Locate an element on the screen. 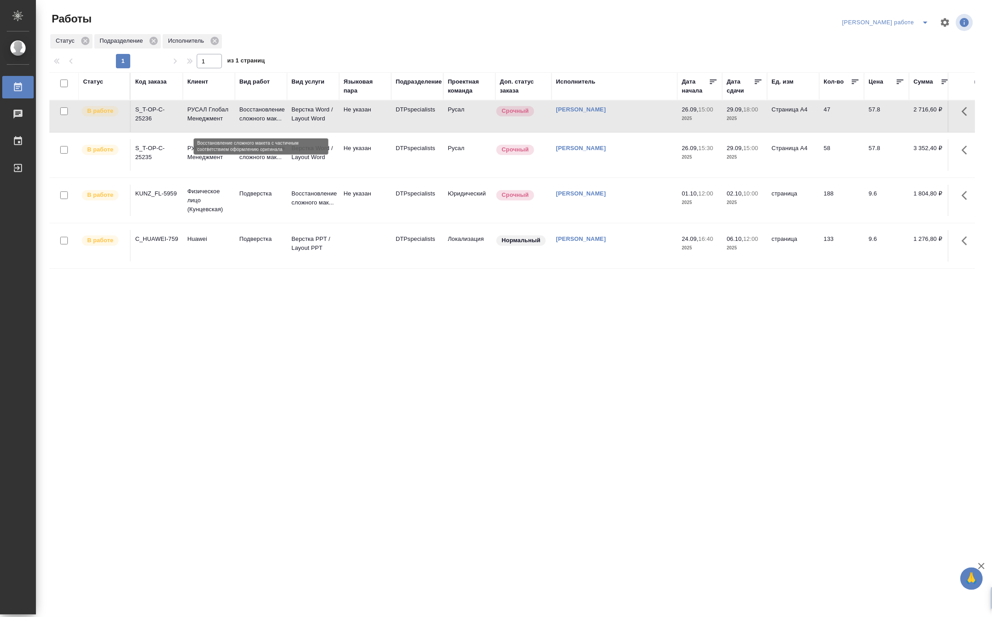 This screenshot has width=992, height=617. p: Физическое лицо (Кунцевская) is located at coordinates (209, 200).